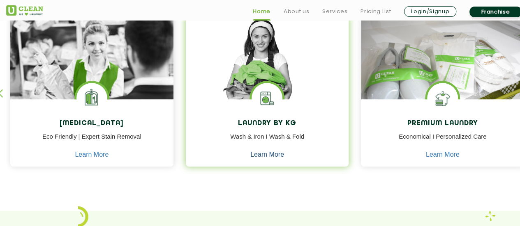 This screenshot has width=520, height=226. Describe the element at coordinates (296, 12) in the screenshot. I see `a: About us` at that location.